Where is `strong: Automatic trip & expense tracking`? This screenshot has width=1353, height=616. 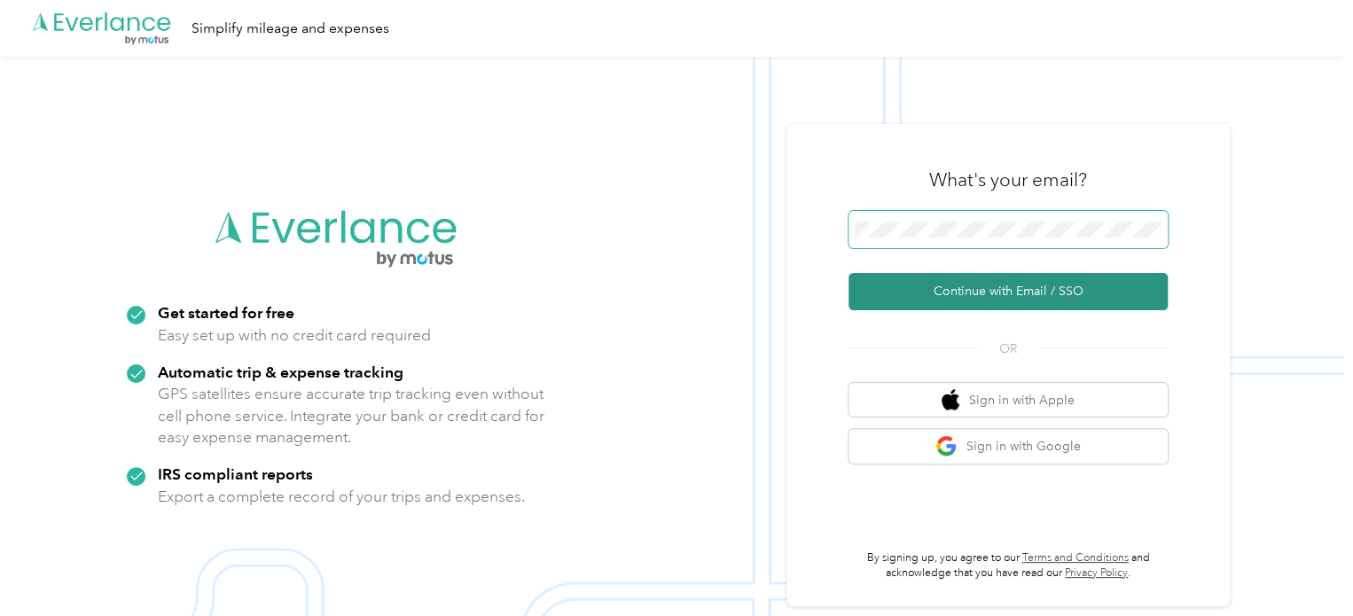
strong: Automatic trip & expense tracking is located at coordinates (280, 372).